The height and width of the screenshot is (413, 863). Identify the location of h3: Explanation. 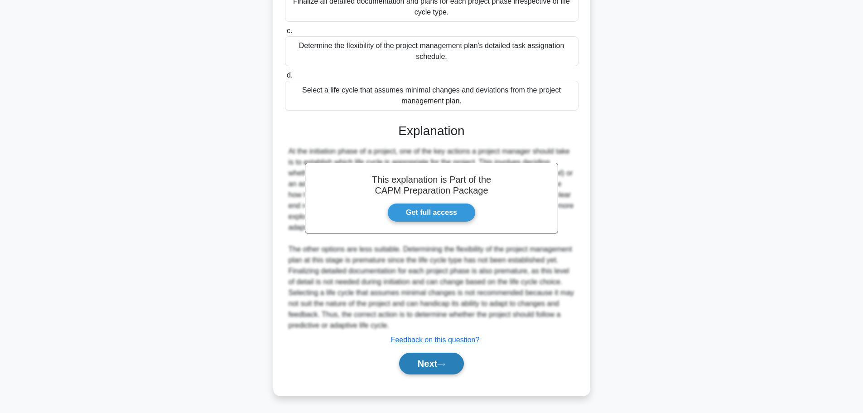
(432, 131).